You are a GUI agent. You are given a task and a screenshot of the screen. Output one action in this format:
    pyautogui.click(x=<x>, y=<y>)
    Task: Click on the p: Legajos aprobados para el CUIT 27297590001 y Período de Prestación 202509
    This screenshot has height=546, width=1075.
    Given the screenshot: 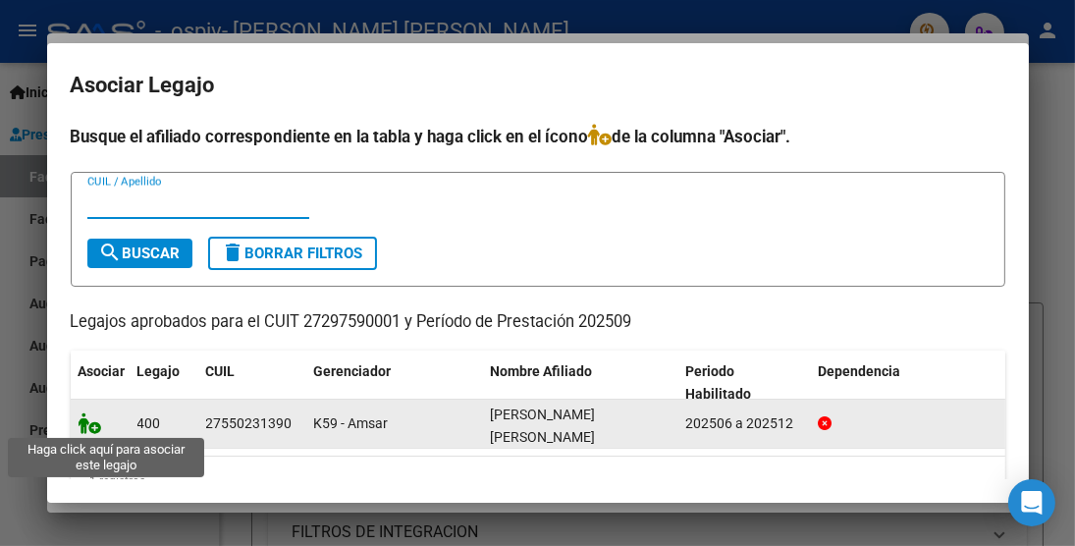 What is the action you would take?
    pyautogui.click(x=538, y=322)
    